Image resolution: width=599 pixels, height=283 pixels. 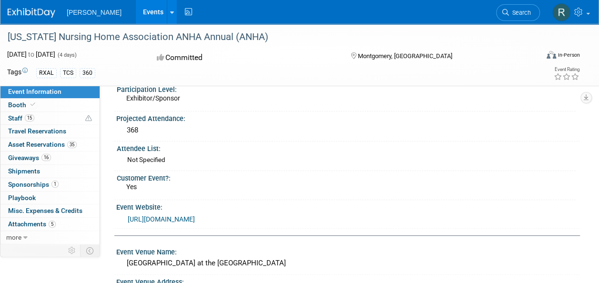 I want to click on div: Projected Attendance:, so click(x=348, y=117).